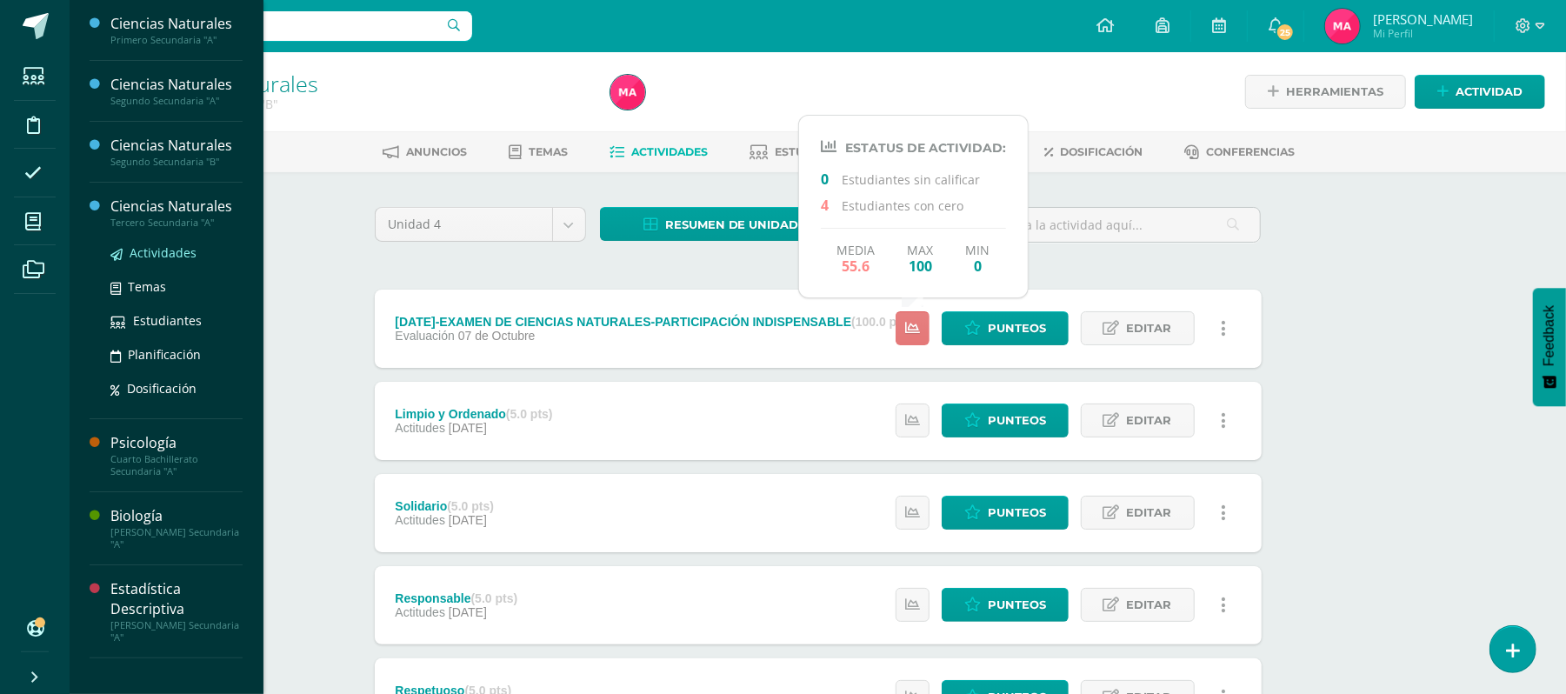 The image size is (1566, 694). I want to click on div: Media, so click(856, 258).